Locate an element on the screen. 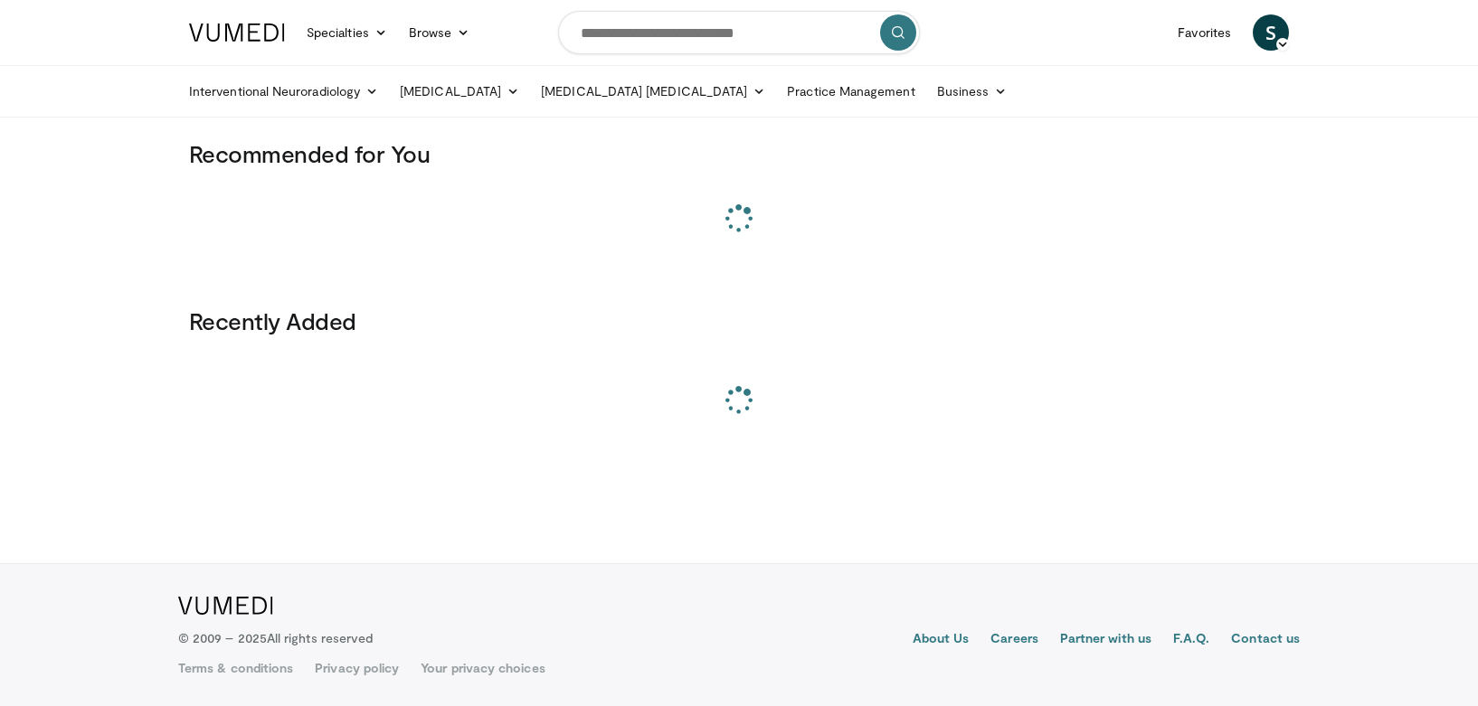 Image resolution: width=1478 pixels, height=706 pixels. a: Specialties is located at coordinates (346, 33).